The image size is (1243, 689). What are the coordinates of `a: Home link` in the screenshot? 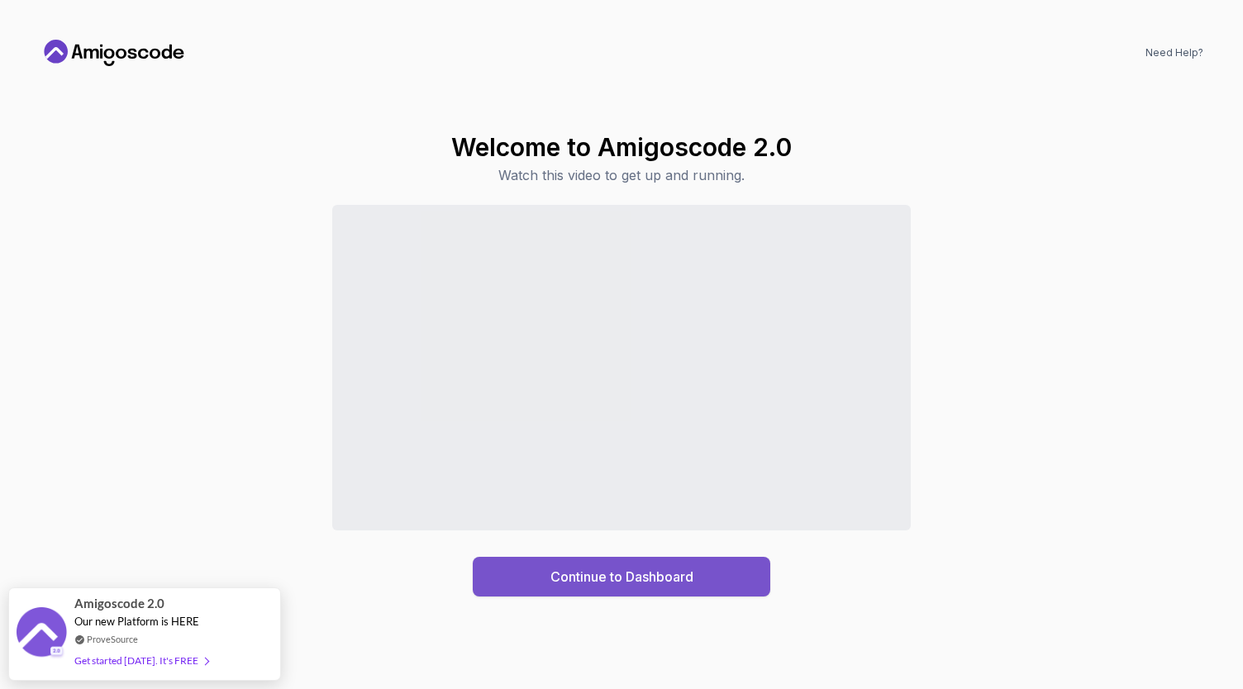 It's located at (114, 53).